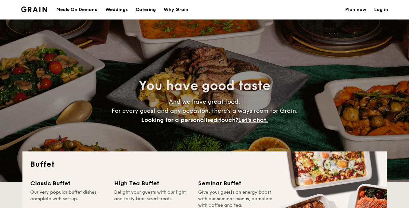 The image size is (409, 208). I want to click on div: Classic Buffet, so click(68, 183).